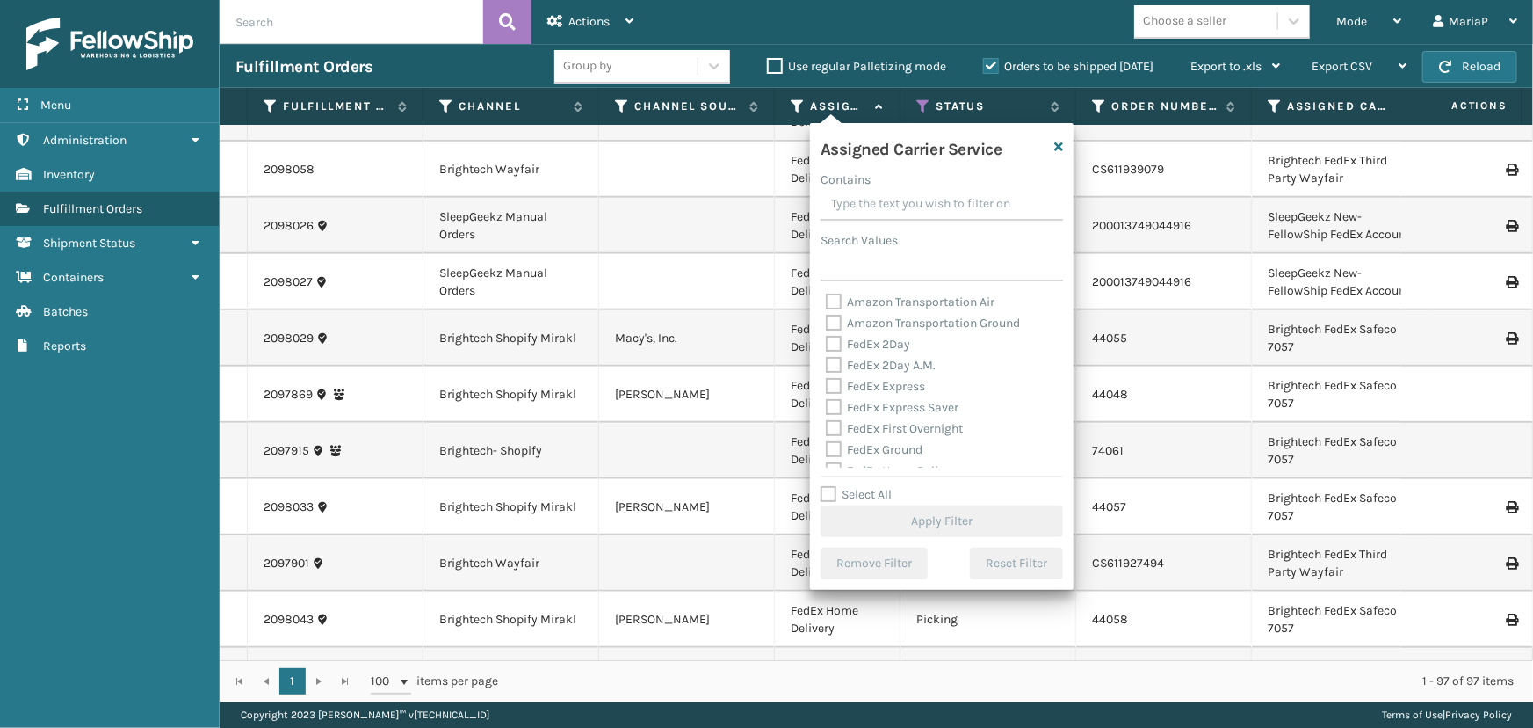 The width and height of the screenshot is (1533, 728). Describe the element at coordinates (874, 563) in the screenshot. I see `button: Remove Filter` at that location.